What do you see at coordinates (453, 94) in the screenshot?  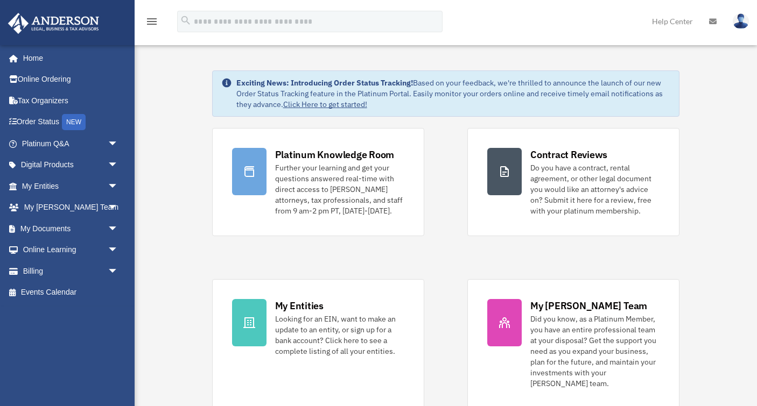 I see `div: Based on your feedback, we're thrilled to announce the launch of our new Order Status Tracking fe...` at bounding box center [453, 94].